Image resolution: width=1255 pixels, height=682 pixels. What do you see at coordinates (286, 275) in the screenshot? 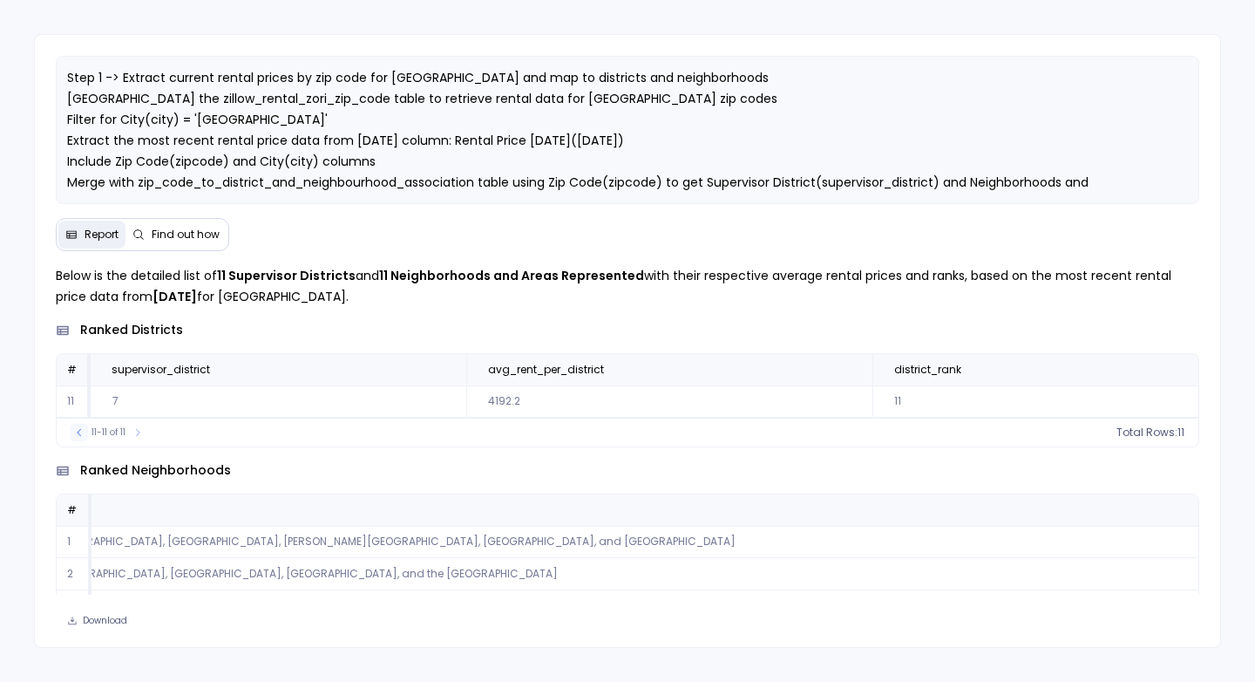
I see `strong: 11 Supervisor Districts` at bounding box center [286, 275].